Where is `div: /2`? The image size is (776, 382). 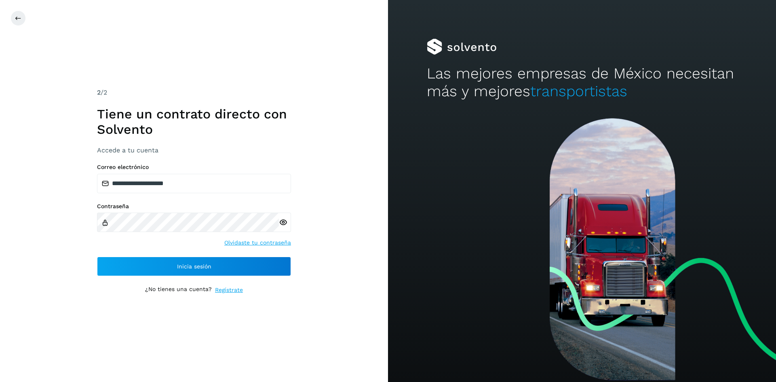
div: /2 is located at coordinates (194, 93).